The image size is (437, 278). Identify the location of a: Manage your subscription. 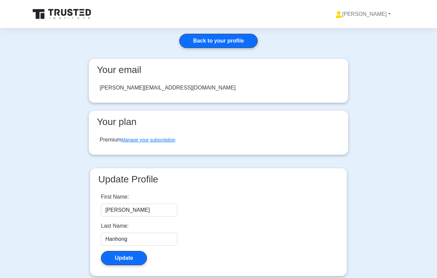
(148, 140).